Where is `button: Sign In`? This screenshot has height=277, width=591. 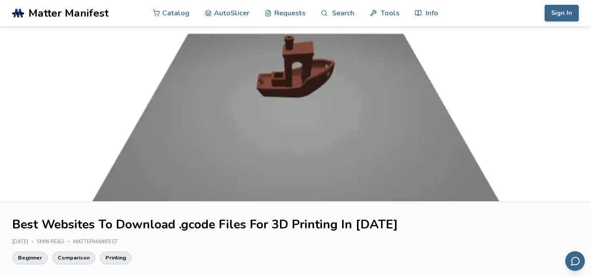 button: Sign In is located at coordinates (562, 13).